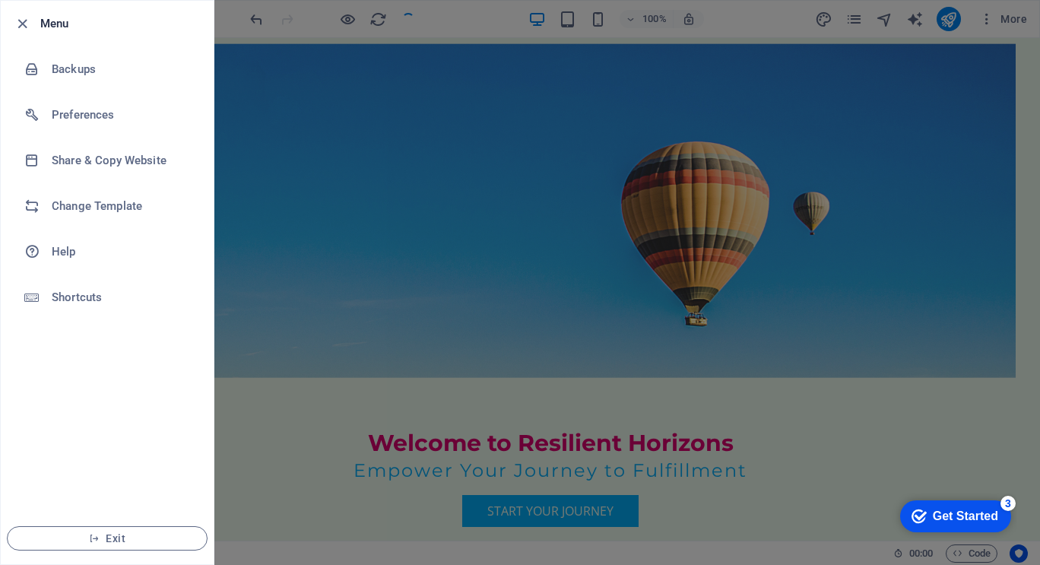 The width and height of the screenshot is (1040, 565). Describe the element at coordinates (107, 538) in the screenshot. I see `span: Exit` at that location.